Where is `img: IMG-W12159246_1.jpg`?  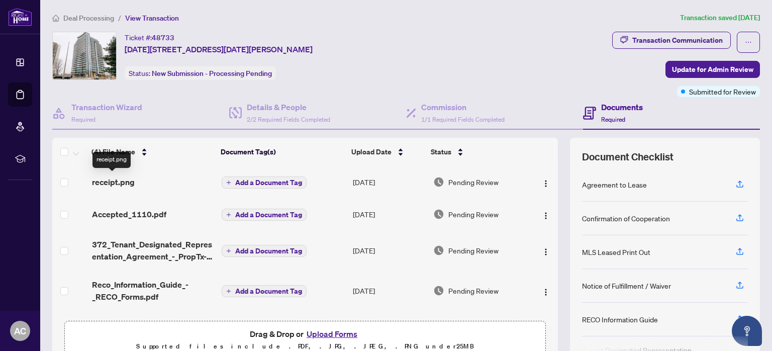 img: IMG-W12159246_1.jpg is located at coordinates (84, 56).